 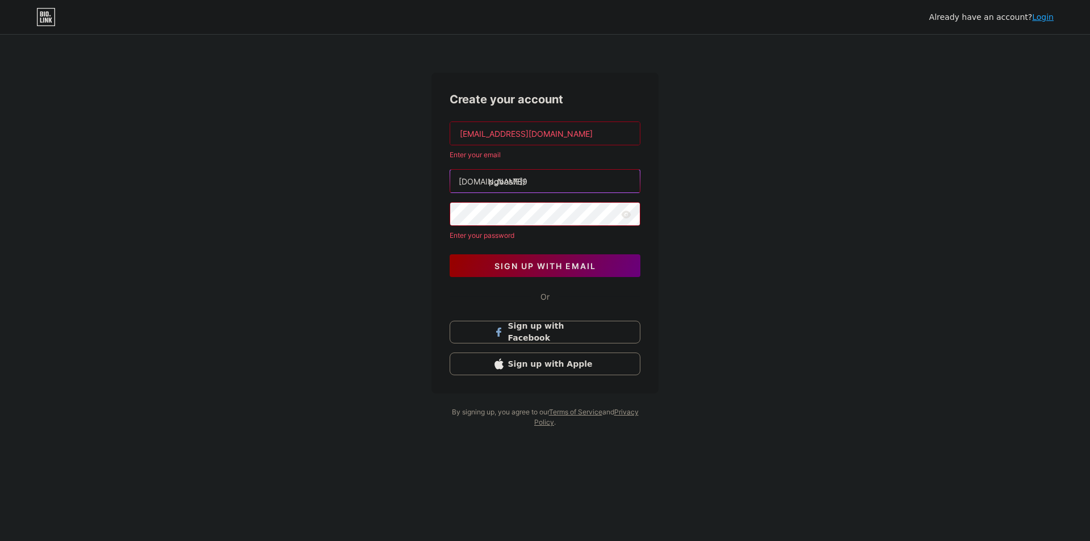 I want to click on span: Sign up with Facebook, so click(x=552, y=332).